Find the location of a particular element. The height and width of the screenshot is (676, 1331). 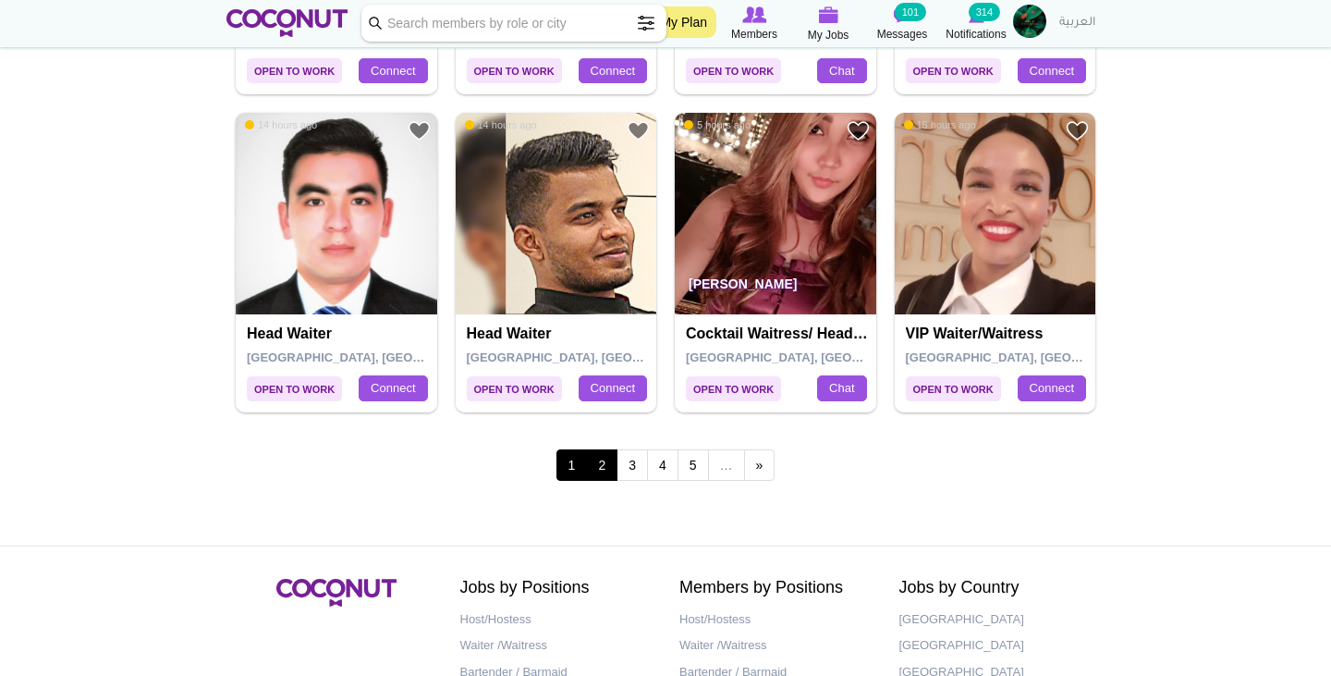

img: Browse Members is located at coordinates (754, 15).